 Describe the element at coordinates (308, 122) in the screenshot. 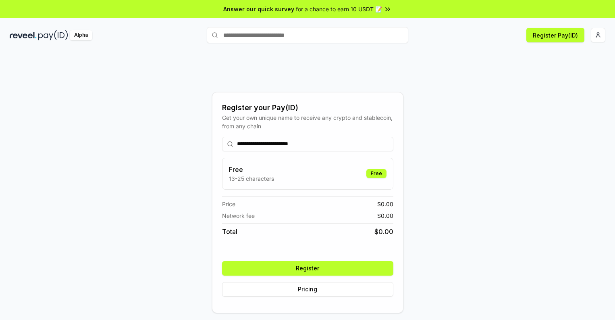

I see `div: Get your own unique name to receive any crypto and stablecoin, from any chain` at that location.